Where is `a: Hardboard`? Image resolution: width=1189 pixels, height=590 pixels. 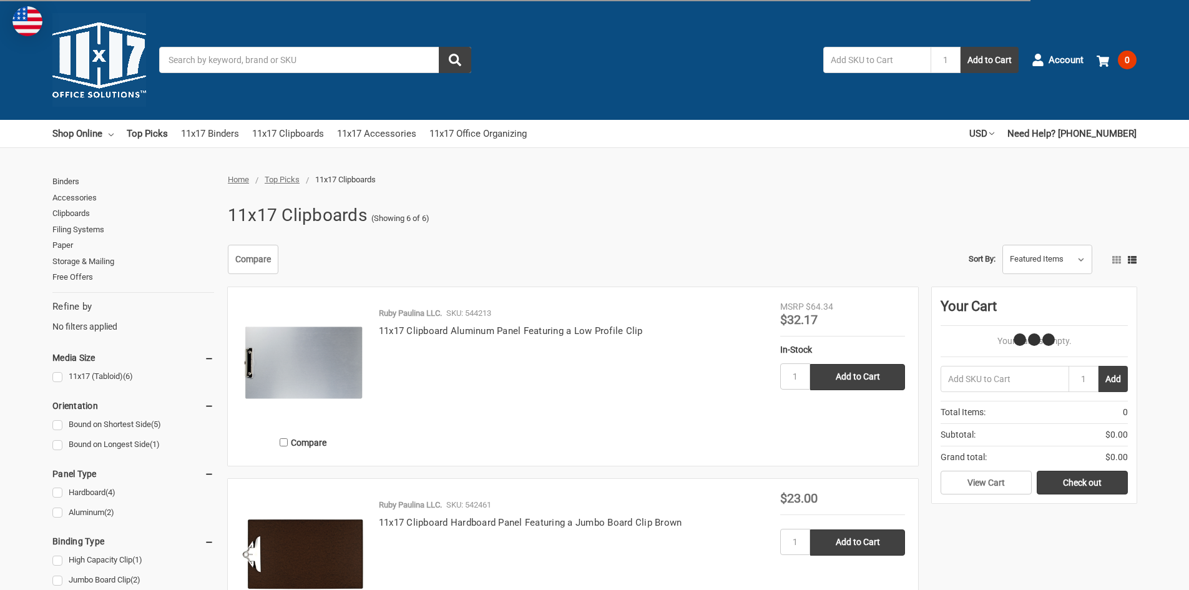 a: Hardboard is located at coordinates (133, 493).